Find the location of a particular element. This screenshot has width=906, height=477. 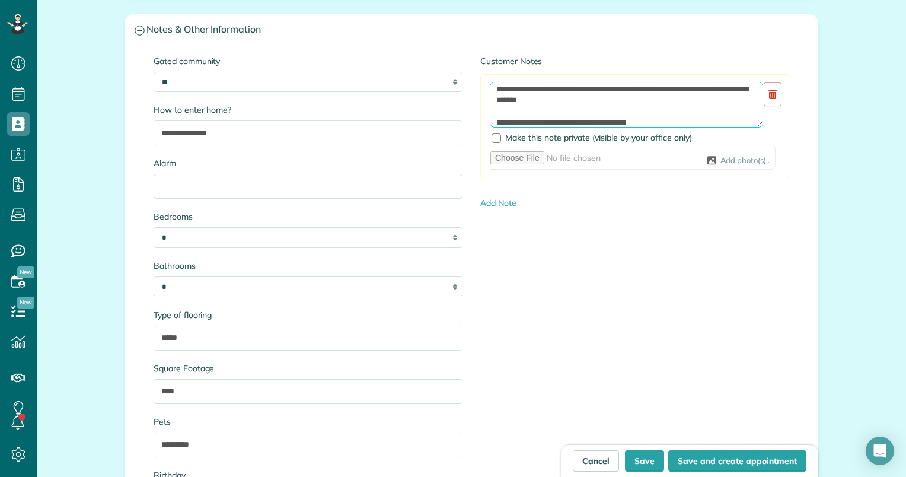

label: Type of flooring is located at coordinates (308, 315).